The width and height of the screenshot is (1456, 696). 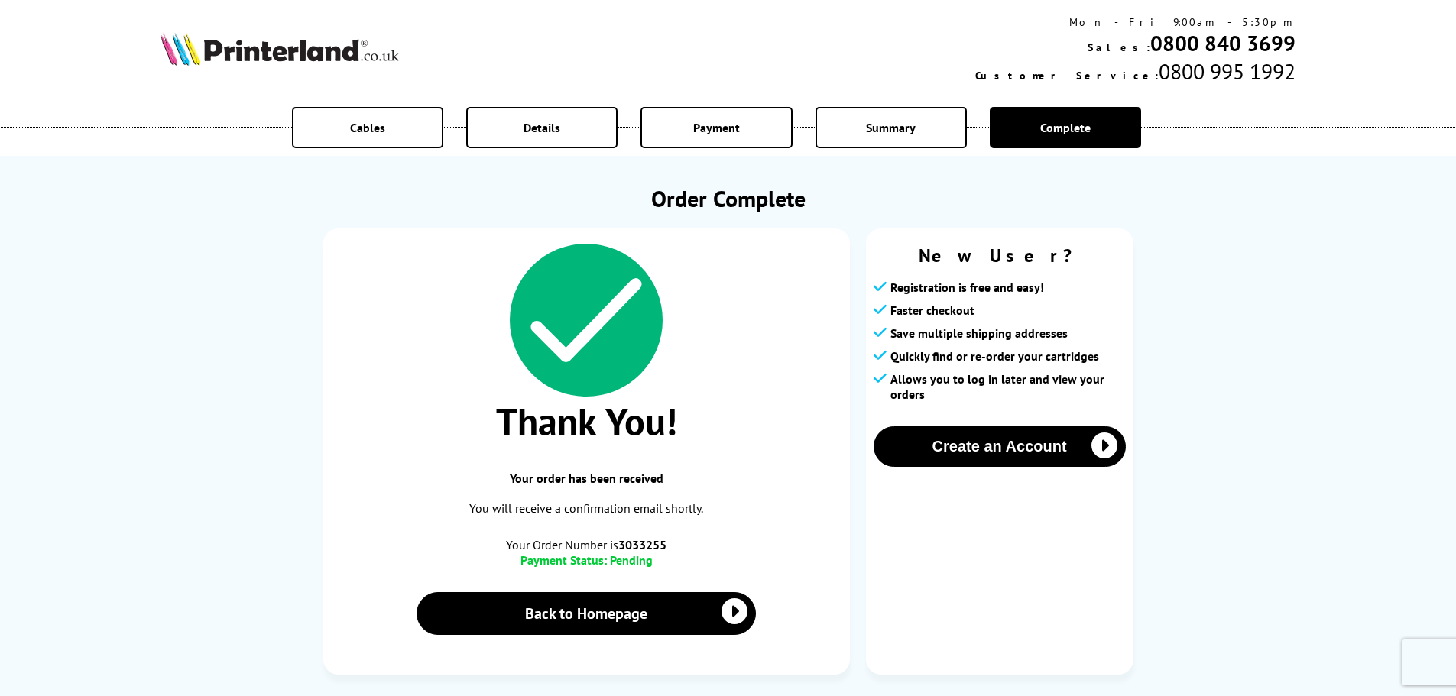 I want to click on span: Payment, so click(x=716, y=128).